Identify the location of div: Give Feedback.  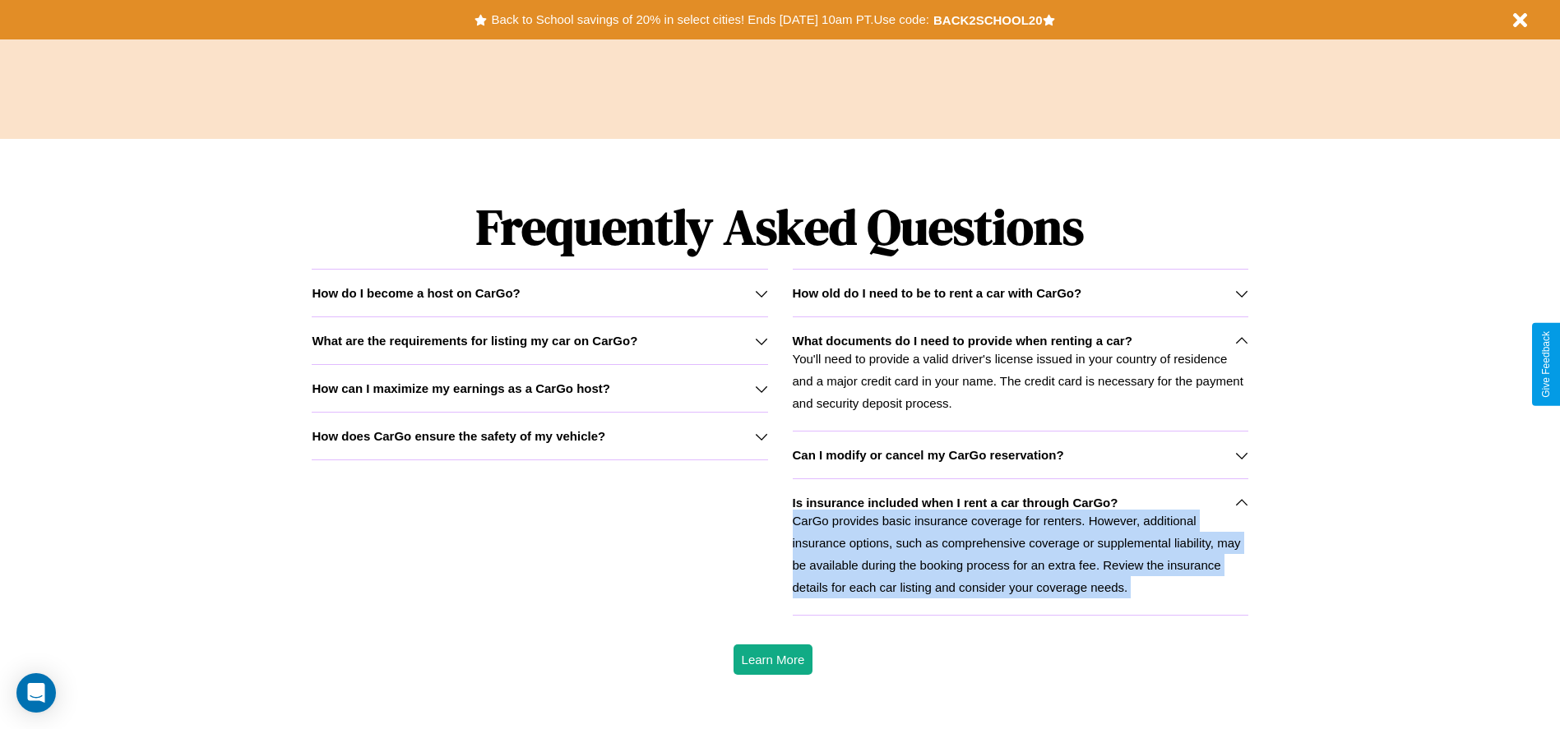
(1546, 364).